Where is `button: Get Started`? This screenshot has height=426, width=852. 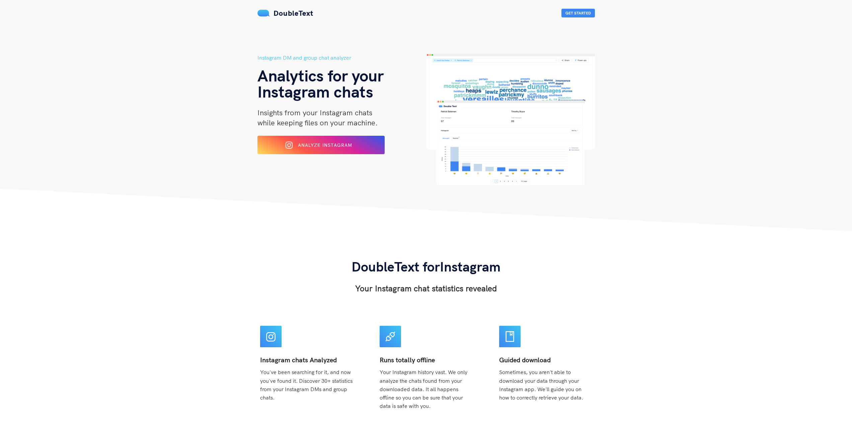 button: Get Started is located at coordinates (578, 13).